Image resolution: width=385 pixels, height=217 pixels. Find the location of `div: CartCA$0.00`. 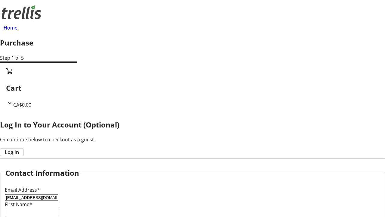

div: CartCA$0.00 is located at coordinates (193, 88).